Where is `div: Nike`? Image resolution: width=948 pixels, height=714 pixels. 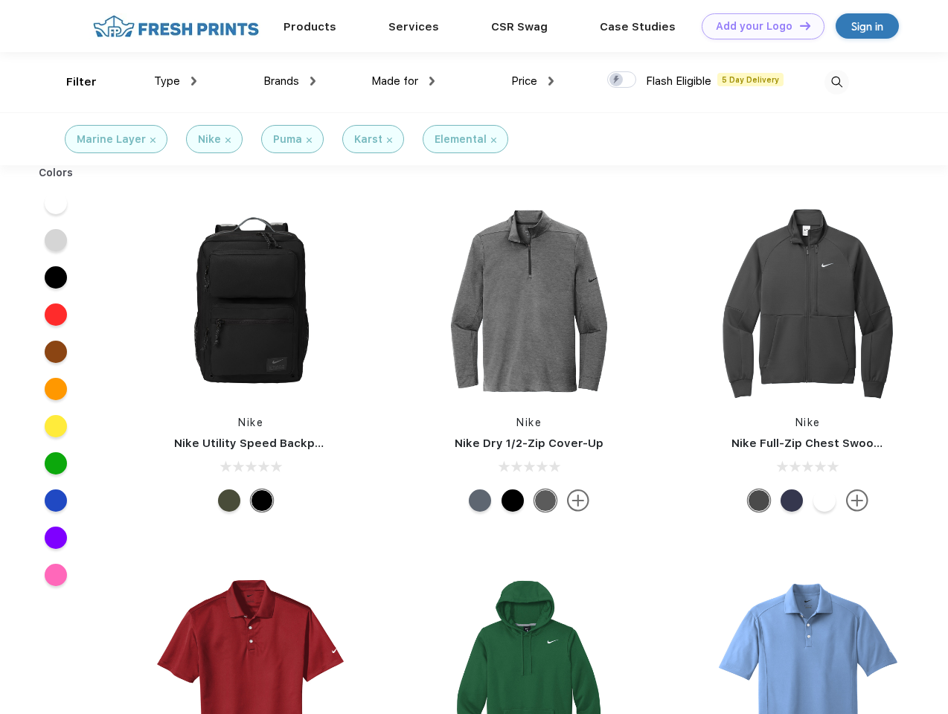 div: Nike is located at coordinates (209, 139).